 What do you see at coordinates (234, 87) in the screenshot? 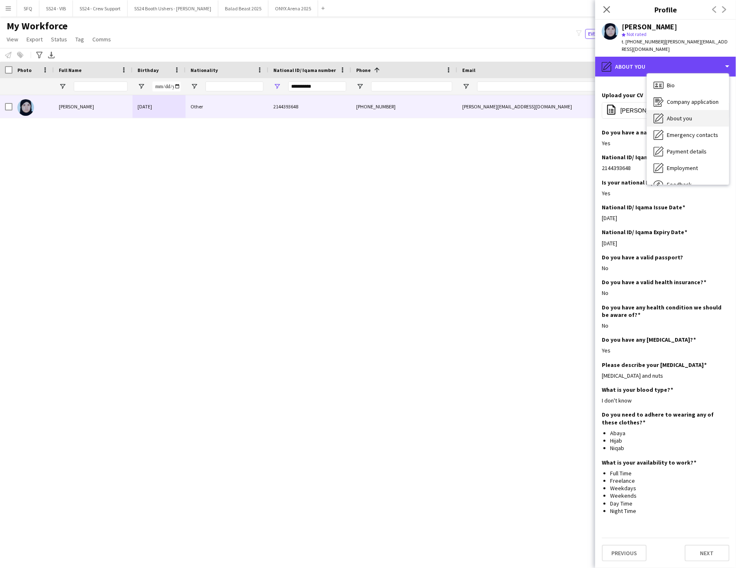
I see `input: Nationality Filter Input` at bounding box center [234, 87].